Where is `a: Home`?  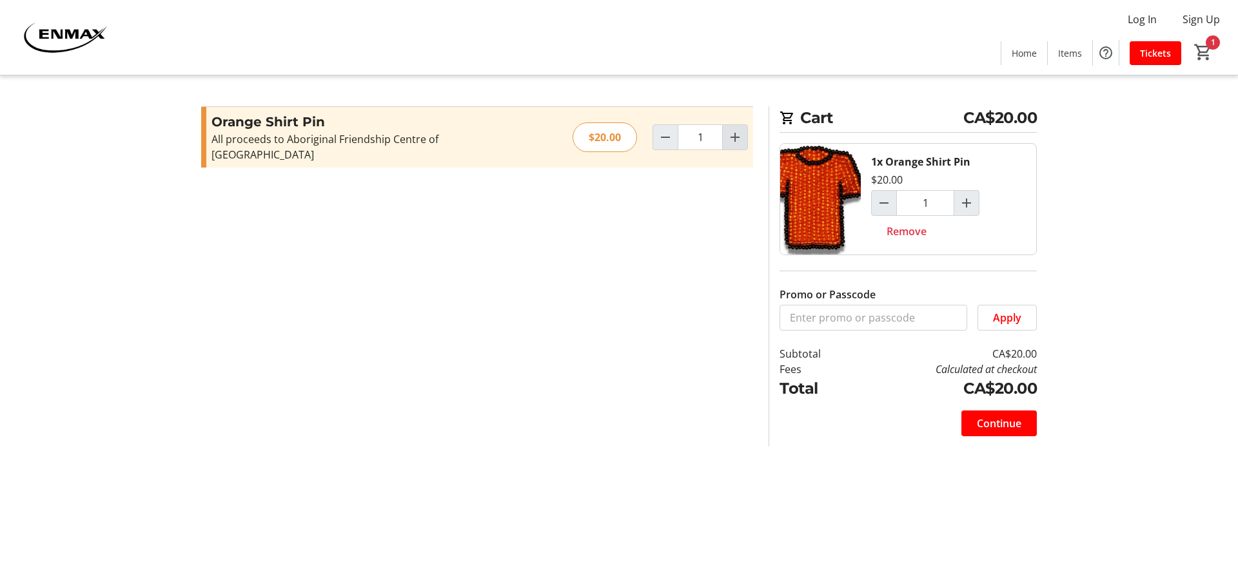
a: Home is located at coordinates (1024, 53).